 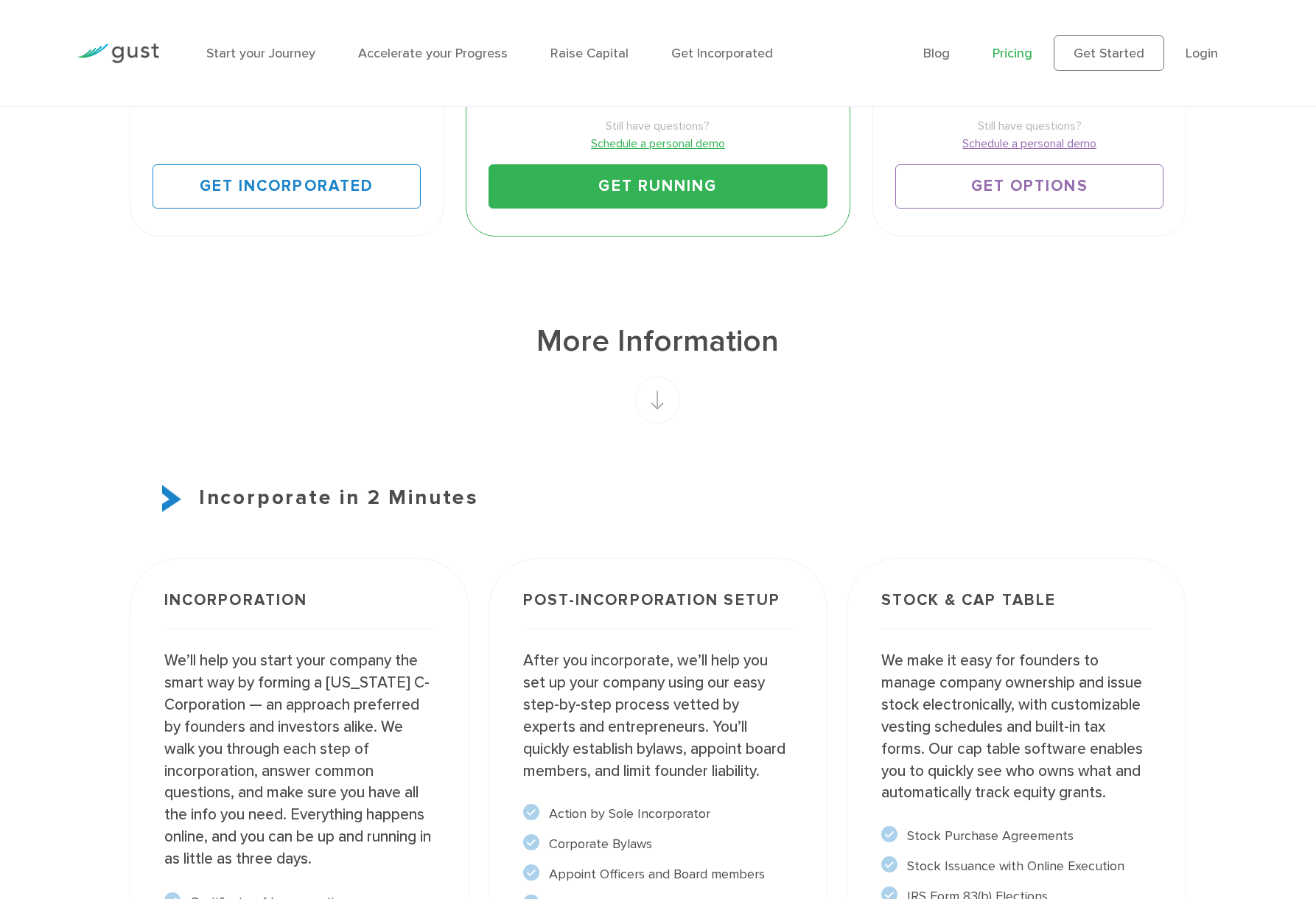 What do you see at coordinates (1017, 866) in the screenshot?
I see `li: Stock Issuance with Online Execution` at bounding box center [1017, 866].